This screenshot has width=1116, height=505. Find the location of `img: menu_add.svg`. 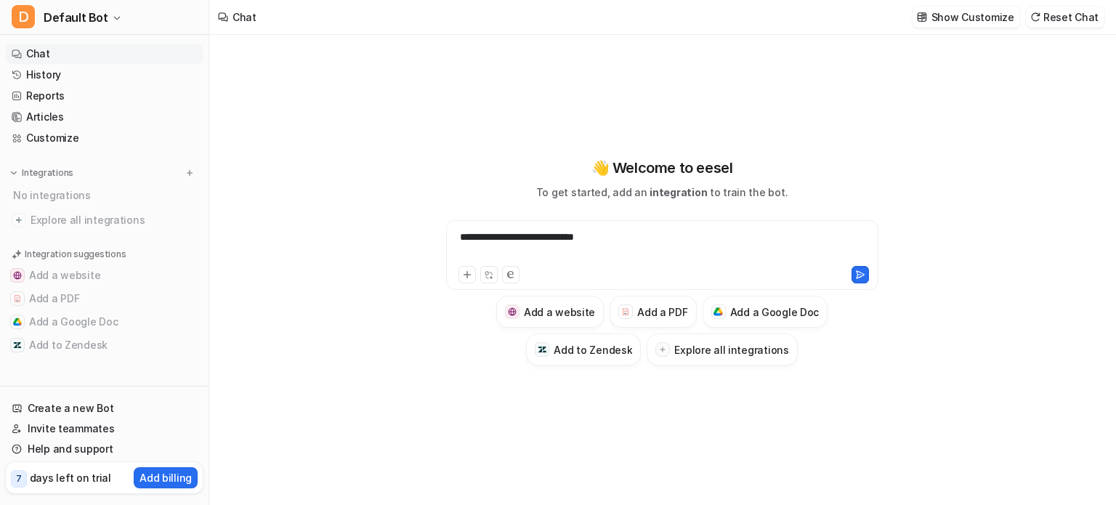

img: menu_add.svg is located at coordinates (190, 173).